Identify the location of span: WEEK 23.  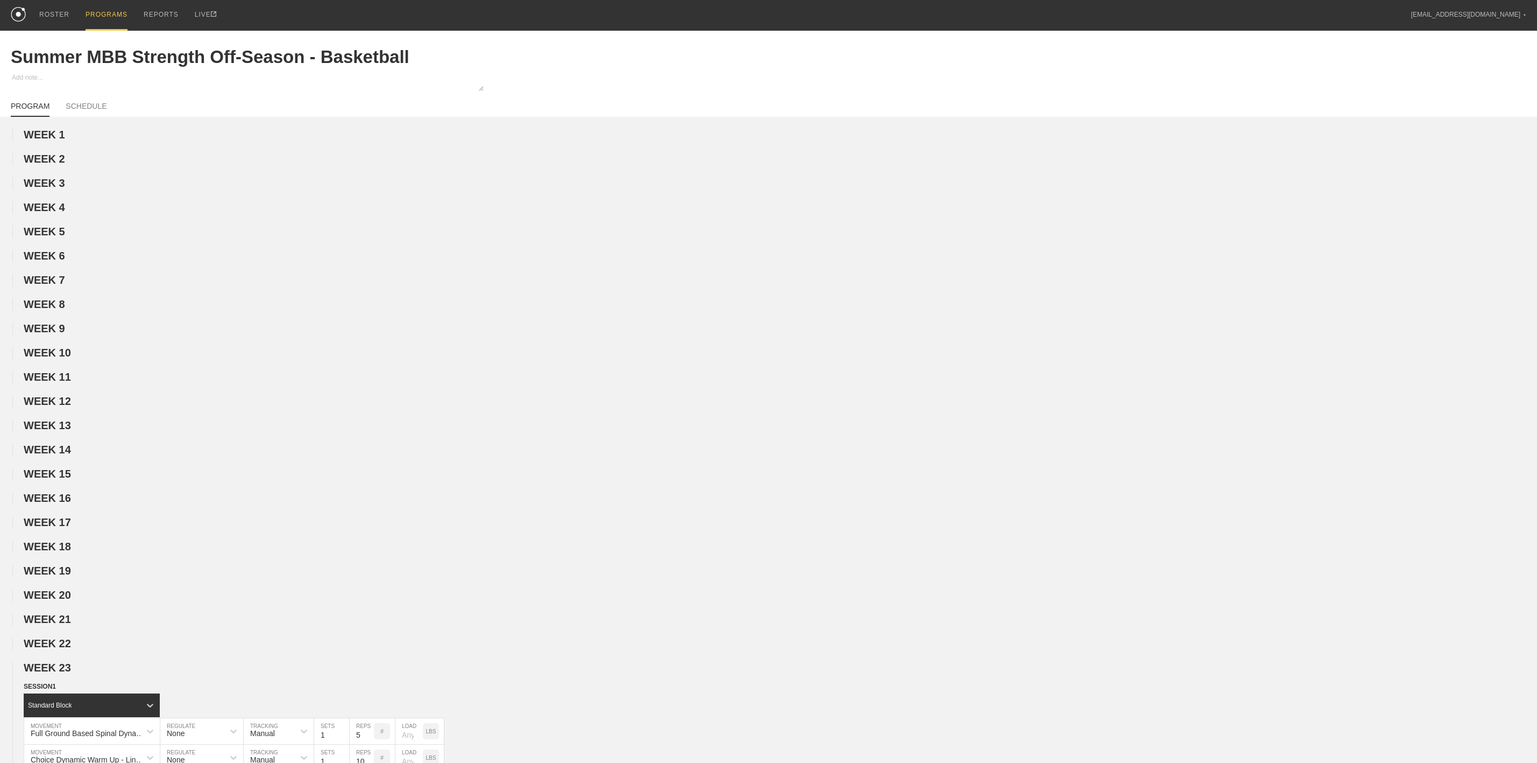
(47, 667).